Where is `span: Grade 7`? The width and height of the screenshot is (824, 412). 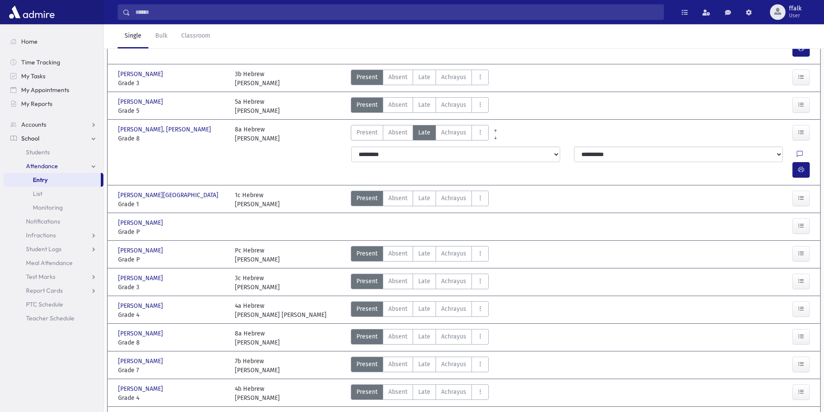
span: Grade 7 is located at coordinates (172, 370).